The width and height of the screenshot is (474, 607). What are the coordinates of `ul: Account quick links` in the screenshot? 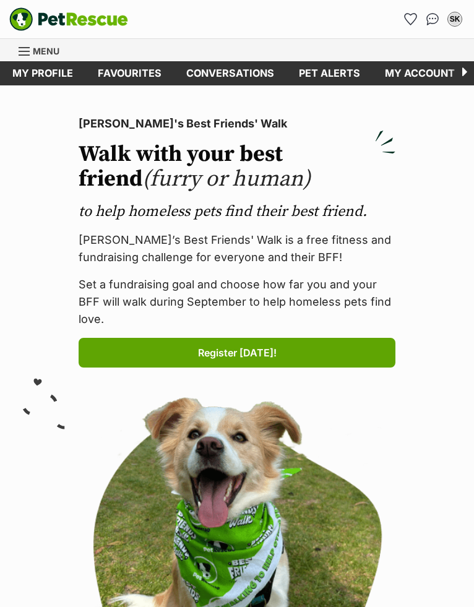 It's located at (432, 19).